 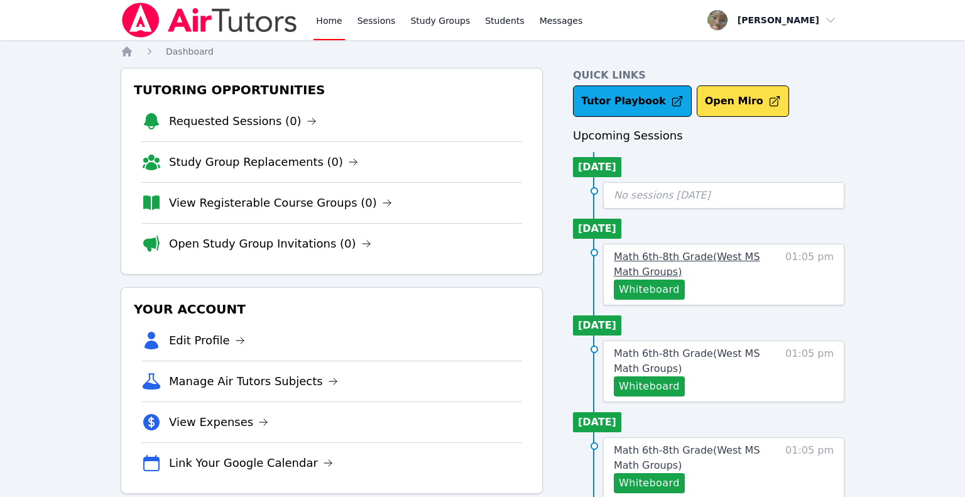 I want to click on a: Tutor Playbook, so click(x=632, y=101).